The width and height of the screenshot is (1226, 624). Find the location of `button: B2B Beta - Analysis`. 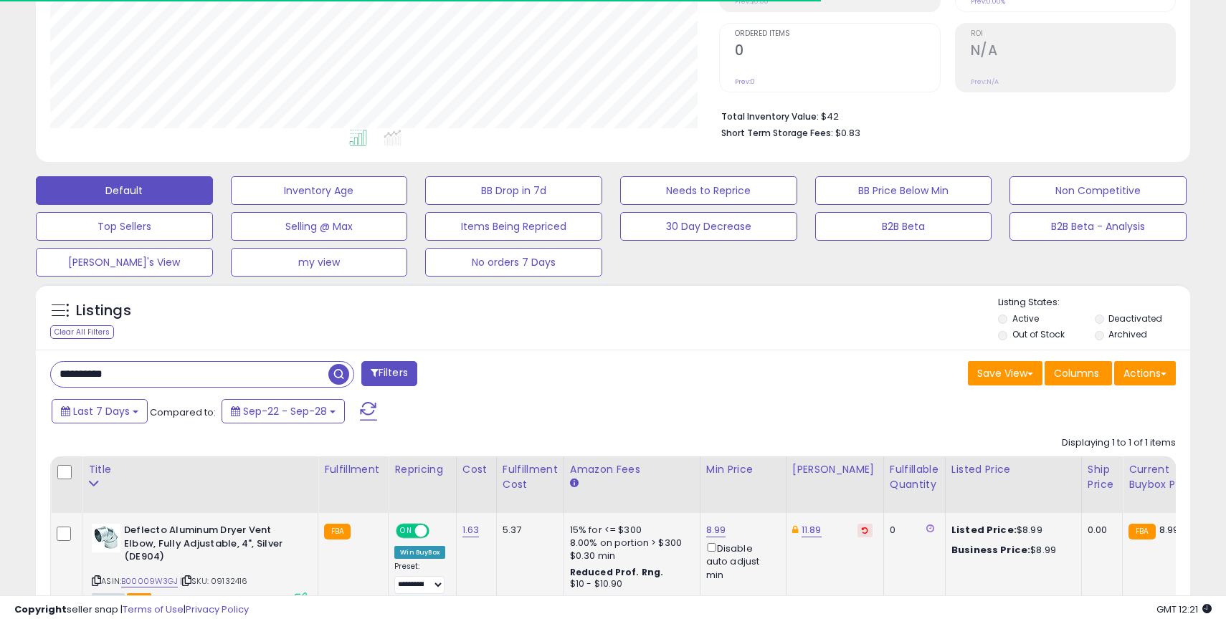

button: B2B Beta - Analysis is located at coordinates (1097, 226).